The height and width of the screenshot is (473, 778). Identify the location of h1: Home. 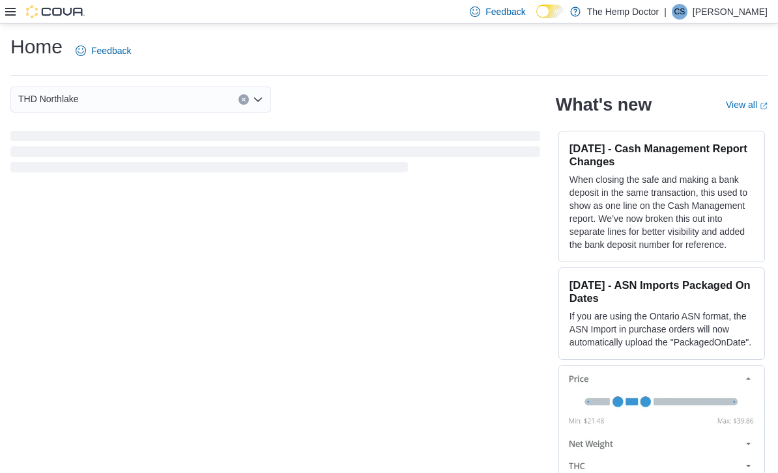
(36, 47).